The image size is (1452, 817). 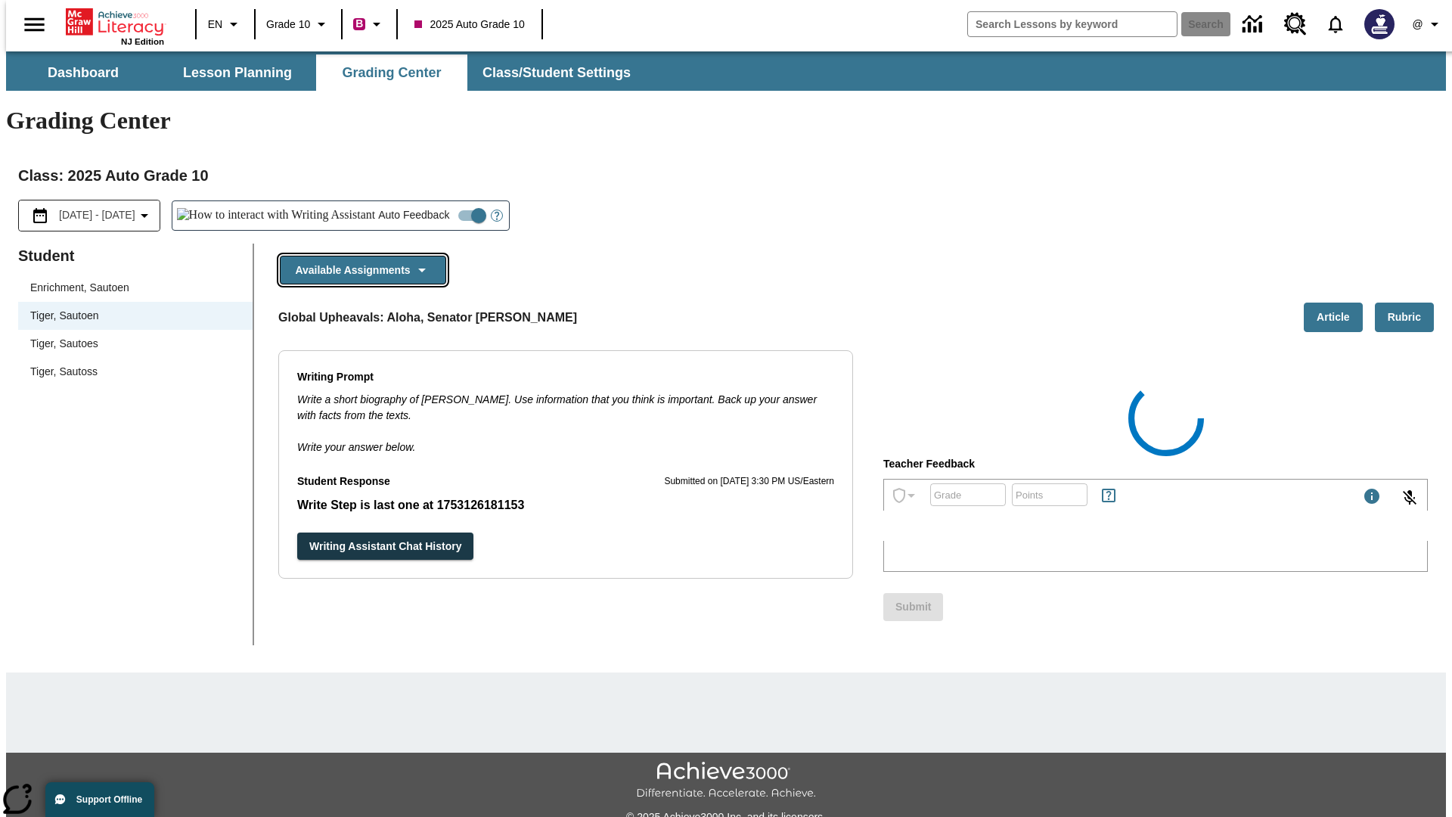 I want to click on div: Home, so click(x=115, y=26).